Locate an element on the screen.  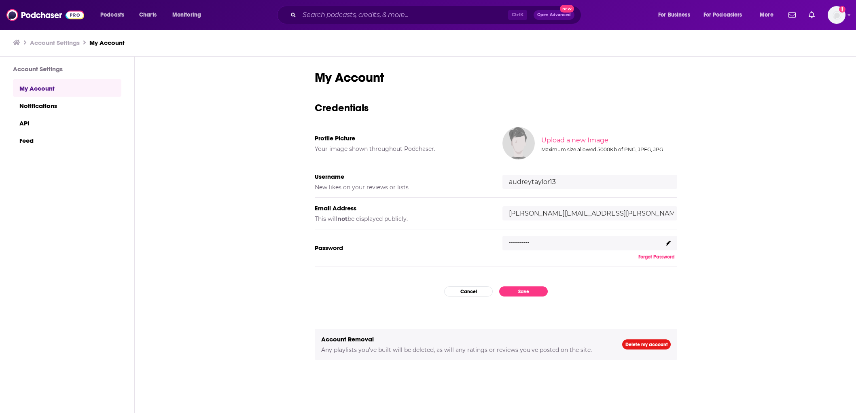
input: email is located at coordinates (590, 213).